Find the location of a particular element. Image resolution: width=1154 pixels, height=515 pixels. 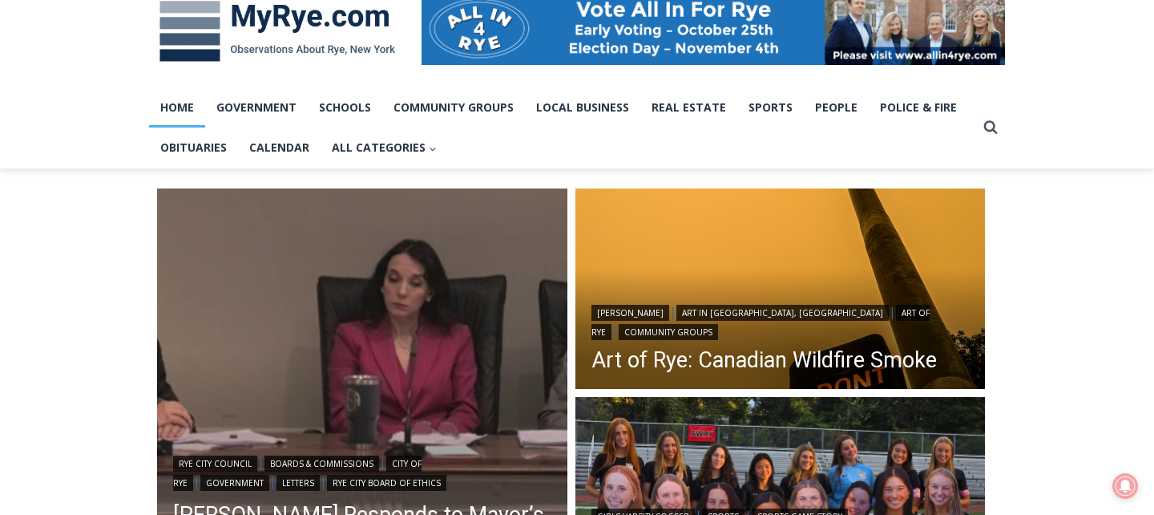

a: Sports is located at coordinates (770, 107).